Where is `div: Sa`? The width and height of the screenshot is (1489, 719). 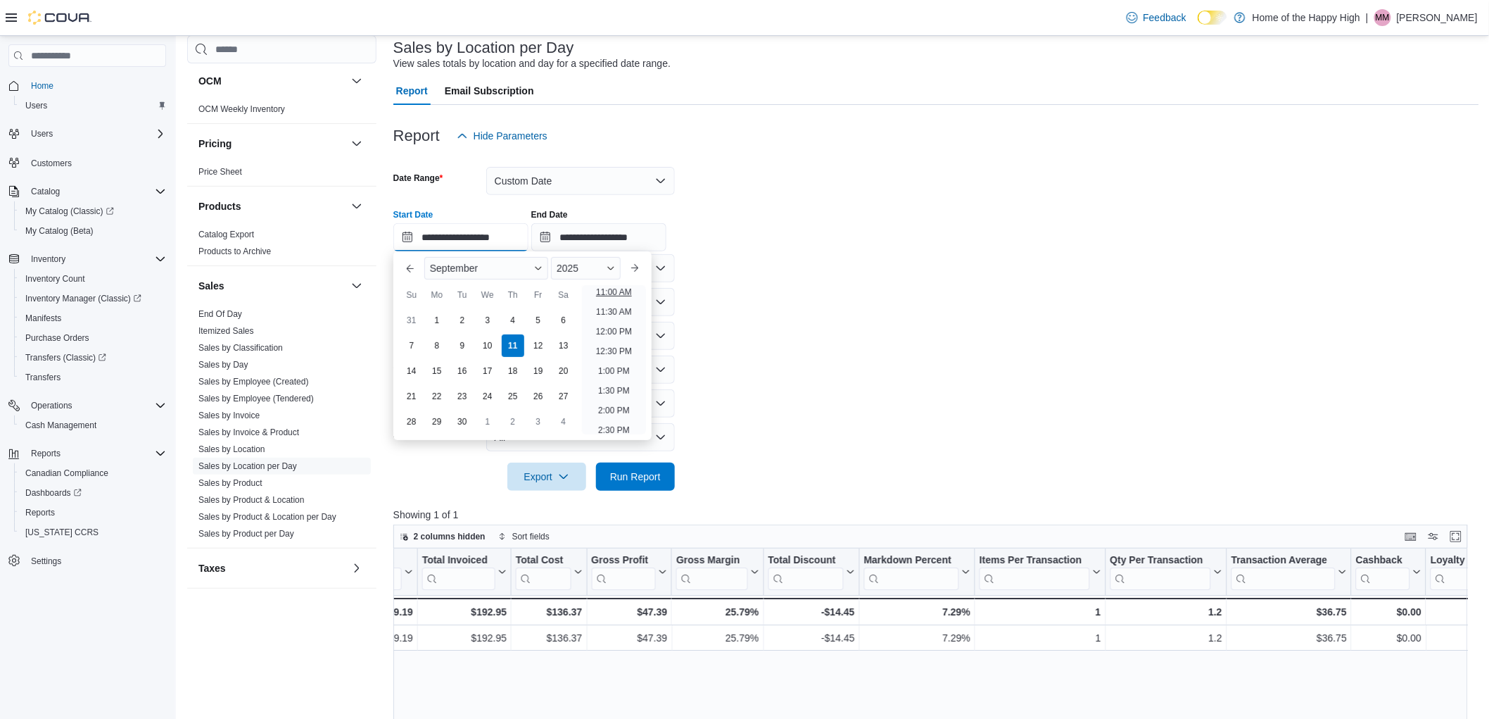
div: Sa is located at coordinates (564, 295).